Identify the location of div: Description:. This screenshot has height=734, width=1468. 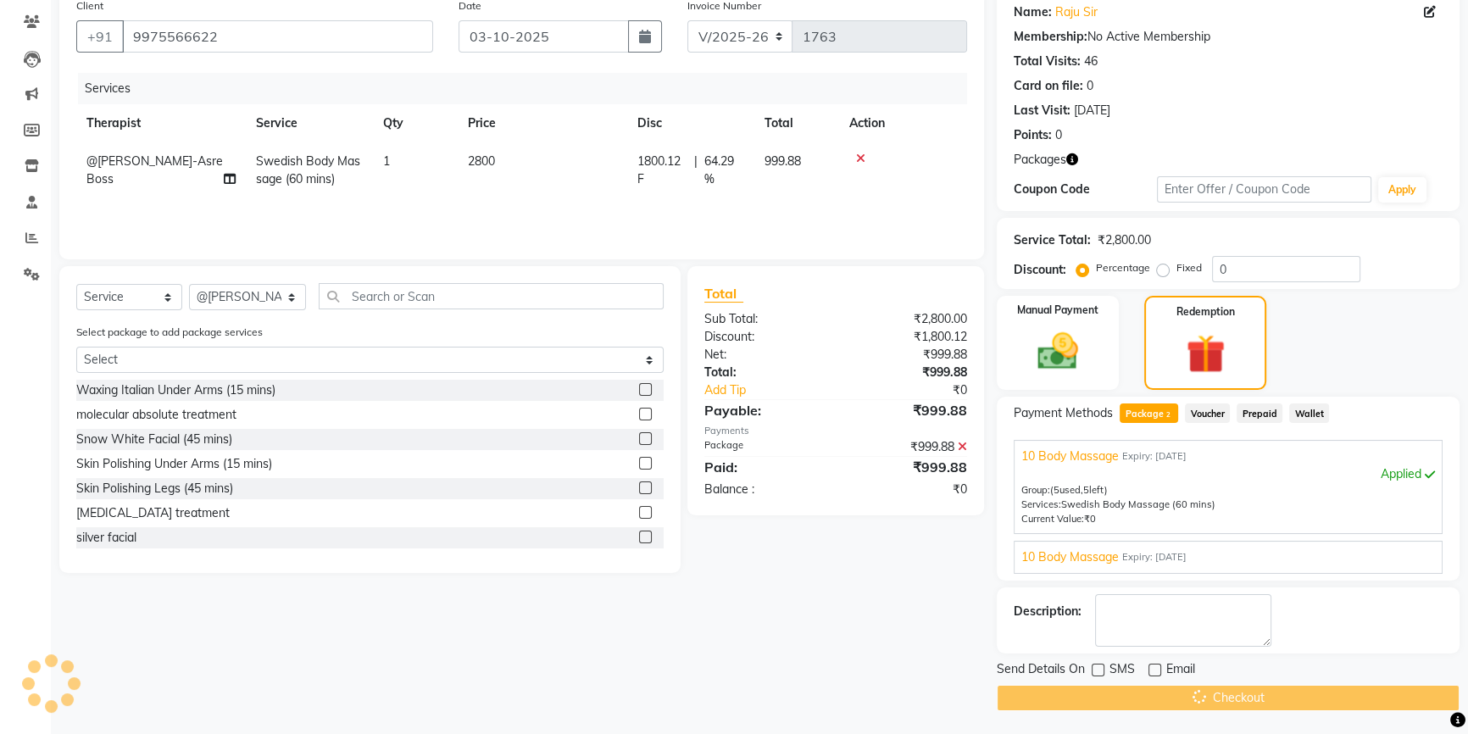
(1048, 611).